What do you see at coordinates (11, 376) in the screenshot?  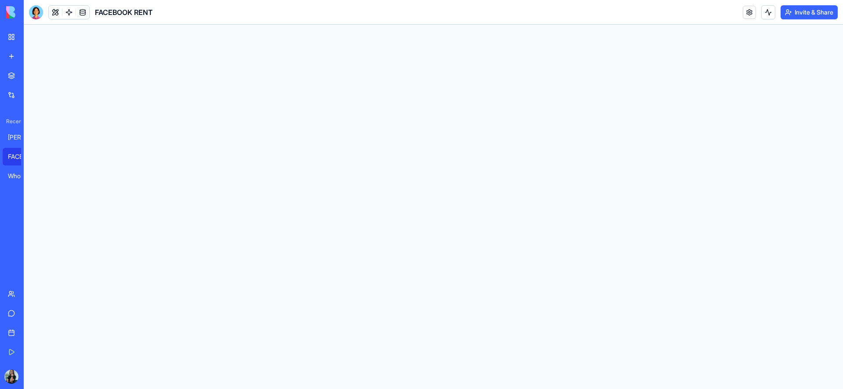 I see `img: PHOTO-2025-09-15-15-09-07_ggaris.jpg` at bounding box center [11, 376].